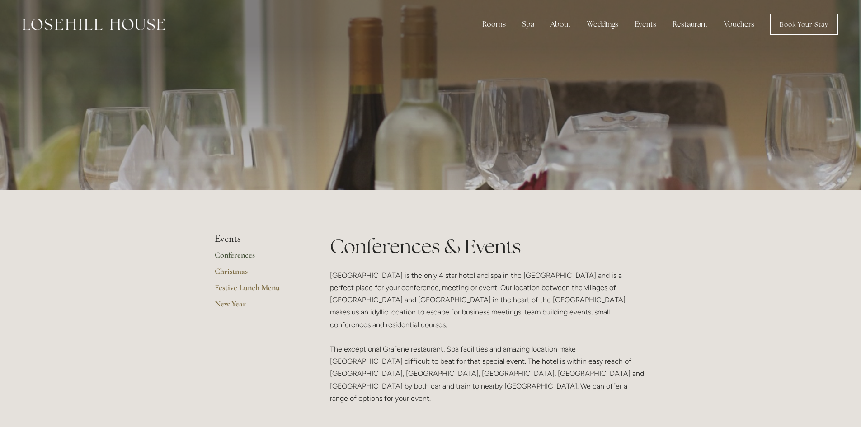  What do you see at coordinates (528, 24) in the screenshot?
I see `div: Spa` at bounding box center [528, 24].